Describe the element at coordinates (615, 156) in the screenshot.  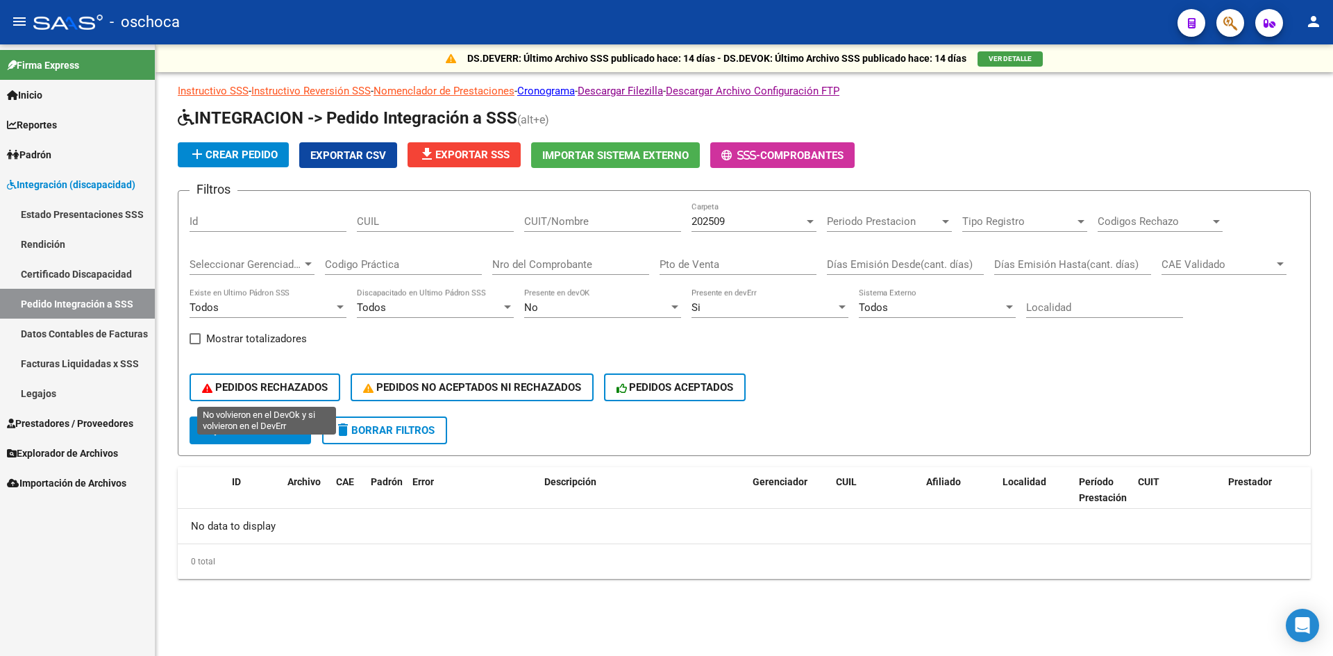
I see `span: Importar Sistema Externo` at that location.